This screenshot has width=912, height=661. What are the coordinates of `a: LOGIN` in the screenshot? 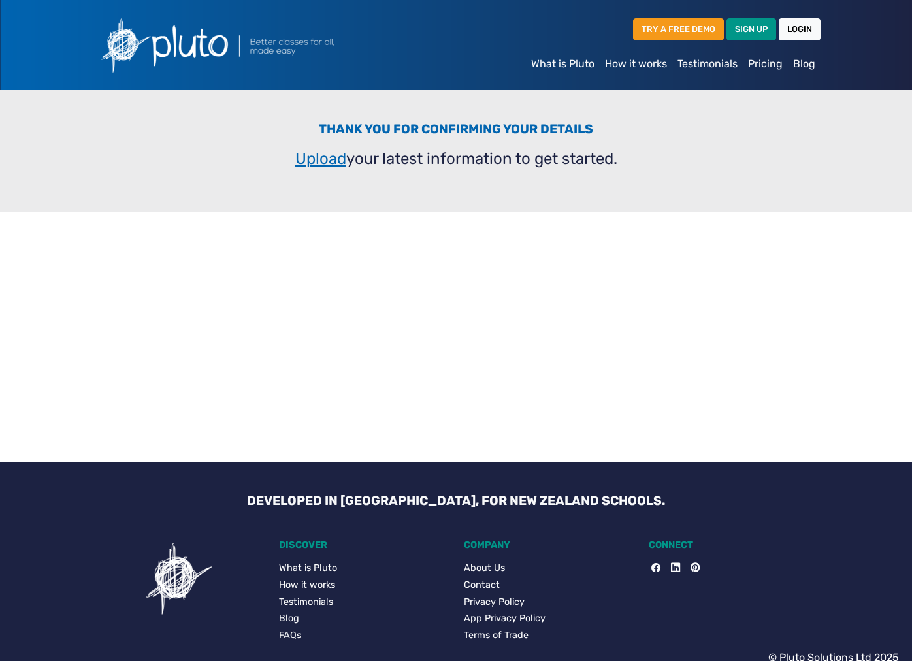 It's located at (799, 29).